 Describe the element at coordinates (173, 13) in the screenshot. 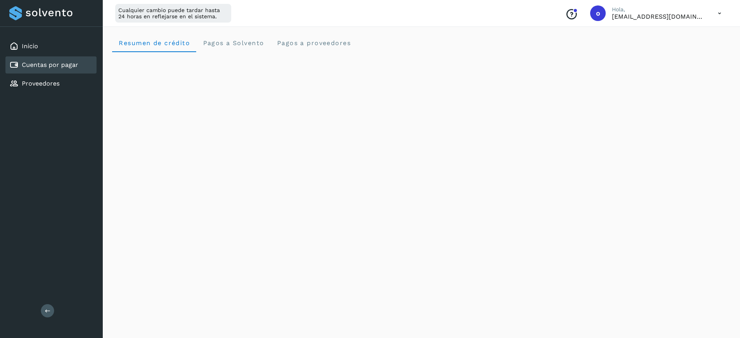

I see `div: Cualquier cambio puede tardar hasta 24 horas en reflejarse en el sistema.` at that location.